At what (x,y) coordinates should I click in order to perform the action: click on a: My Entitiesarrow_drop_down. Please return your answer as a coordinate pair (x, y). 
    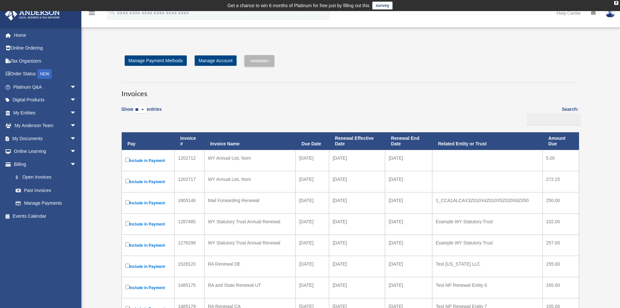
    Looking at the image, I should click on (45, 113).